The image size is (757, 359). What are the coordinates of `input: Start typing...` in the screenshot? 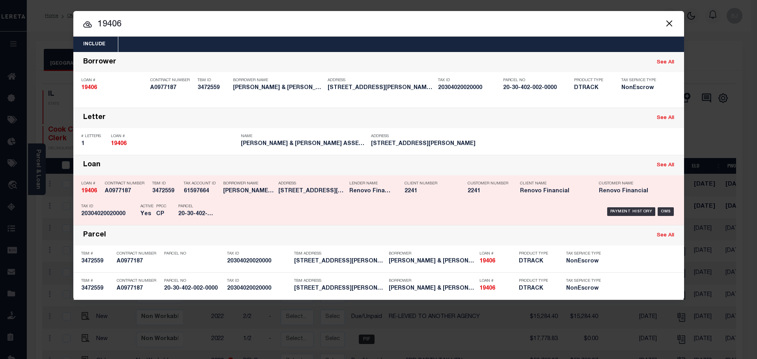 It's located at (379, 24).